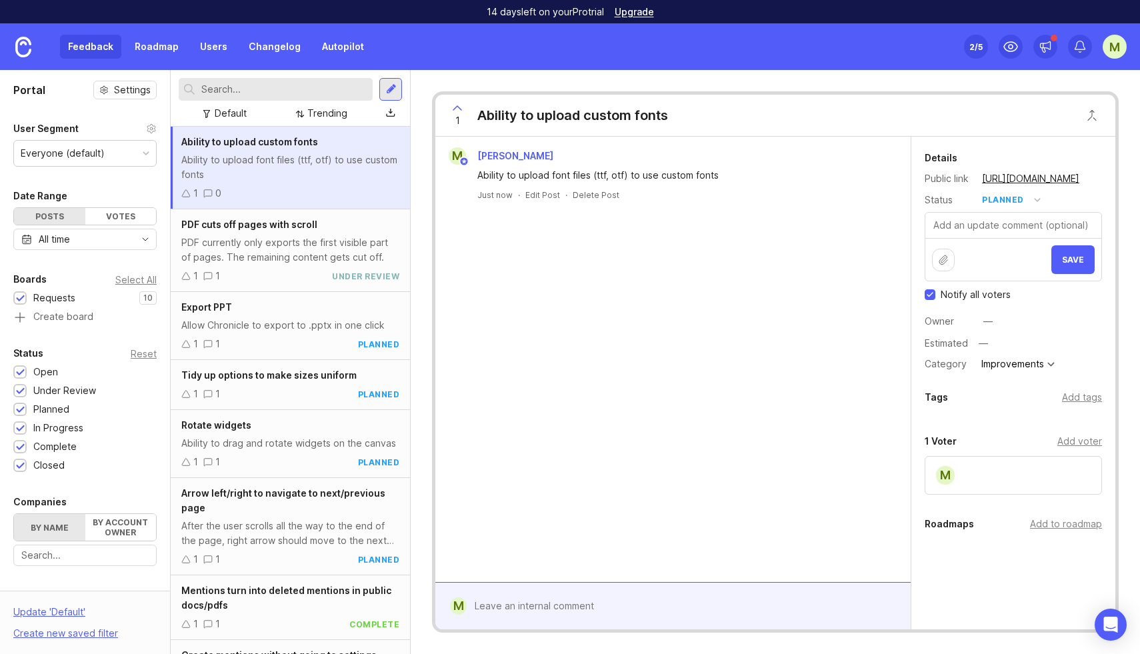 The image size is (1140, 654). Describe the element at coordinates (85, 318) in the screenshot. I see `a: Create board` at that location.